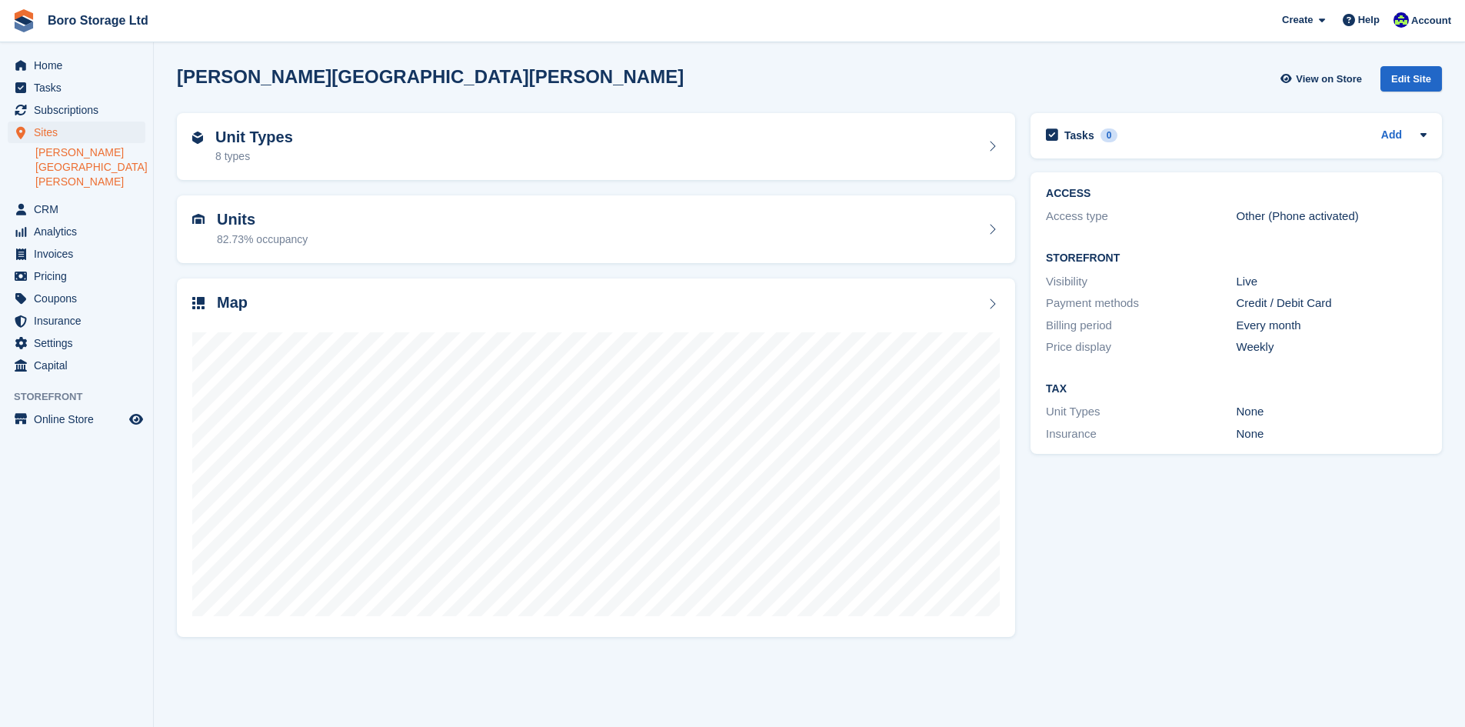 This screenshot has height=727, width=1465. I want to click on div: Insurance, so click(1141, 434).